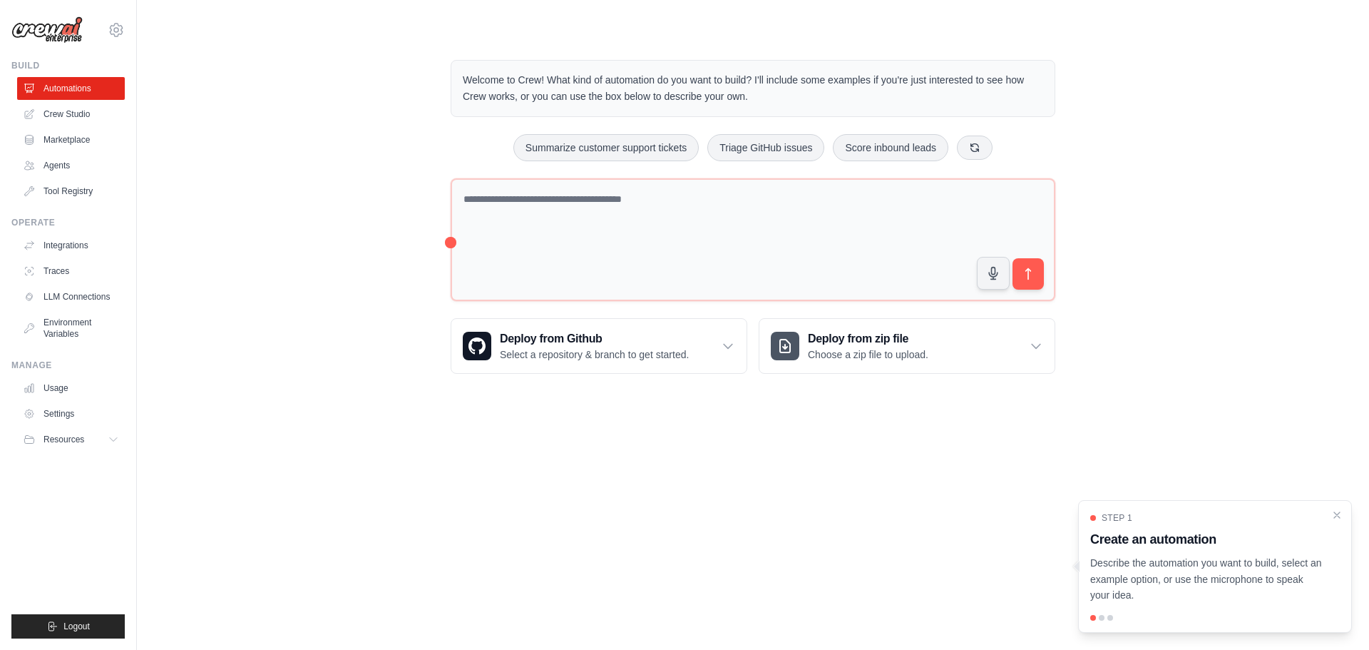 This screenshot has width=1369, height=650. What do you see at coordinates (71, 328) in the screenshot?
I see `a: Environment Variables` at bounding box center [71, 328].